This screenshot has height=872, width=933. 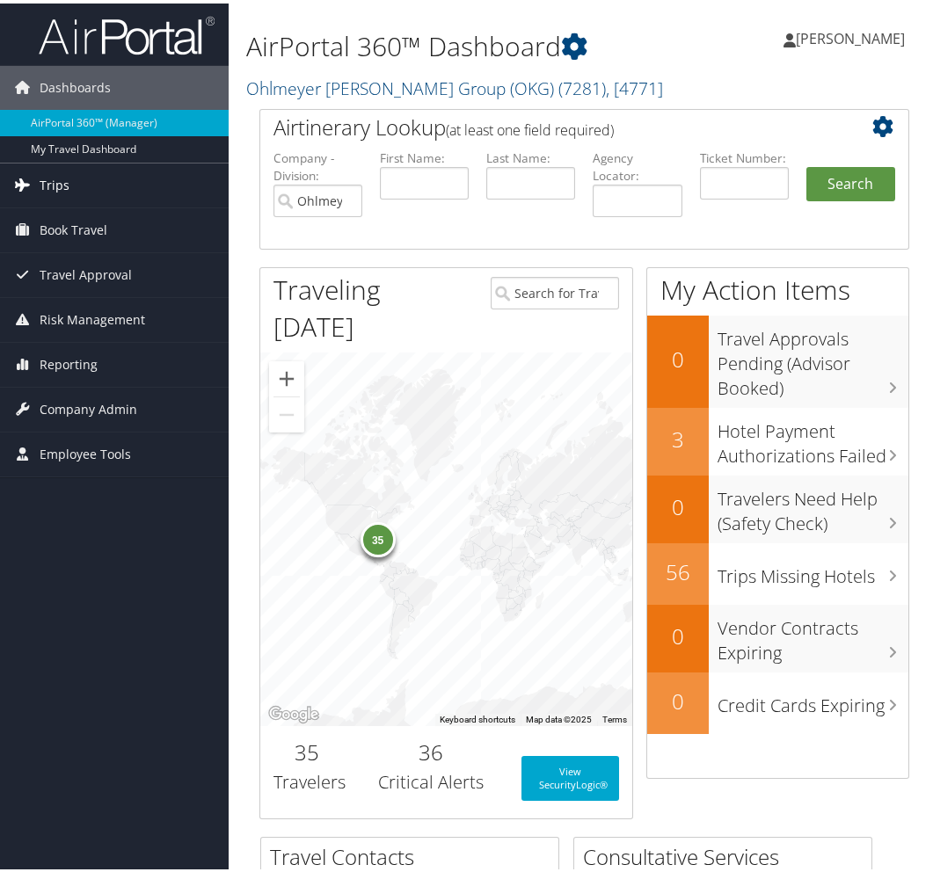 I want to click on span: , [ 4771 ], so click(x=634, y=84).